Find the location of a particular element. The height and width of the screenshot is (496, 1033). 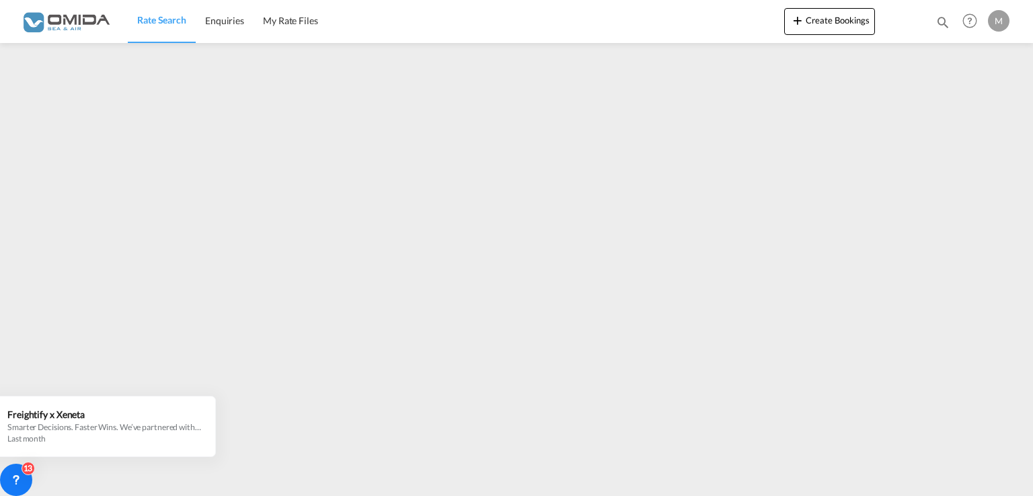

div: icon-magnify is located at coordinates (943, 25).